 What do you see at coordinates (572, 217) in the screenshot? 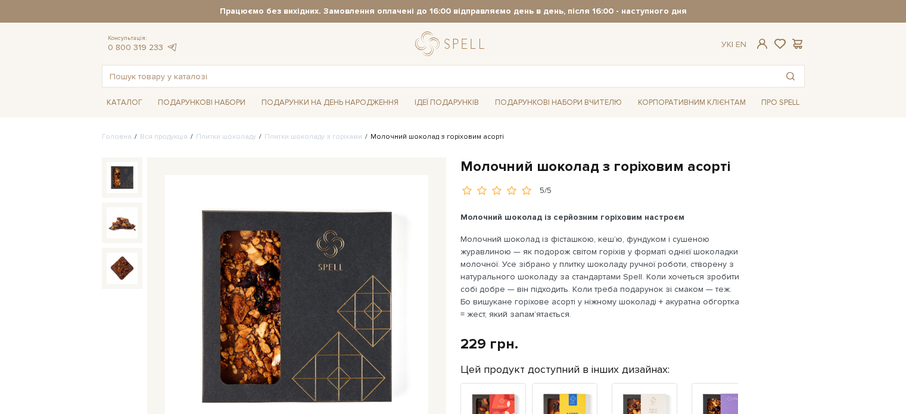
I see `b: Молочний шоколад із серйозним горіховим настроєм` at bounding box center [572, 217].